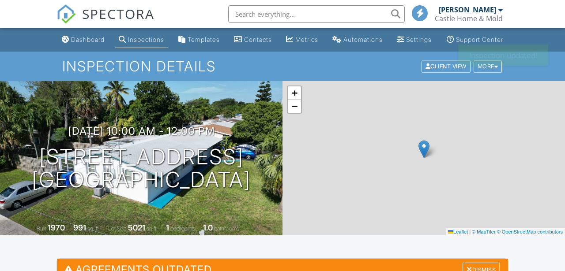 This screenshot has height=271, width=565. I want to click on div: 991, so click(79, 228).